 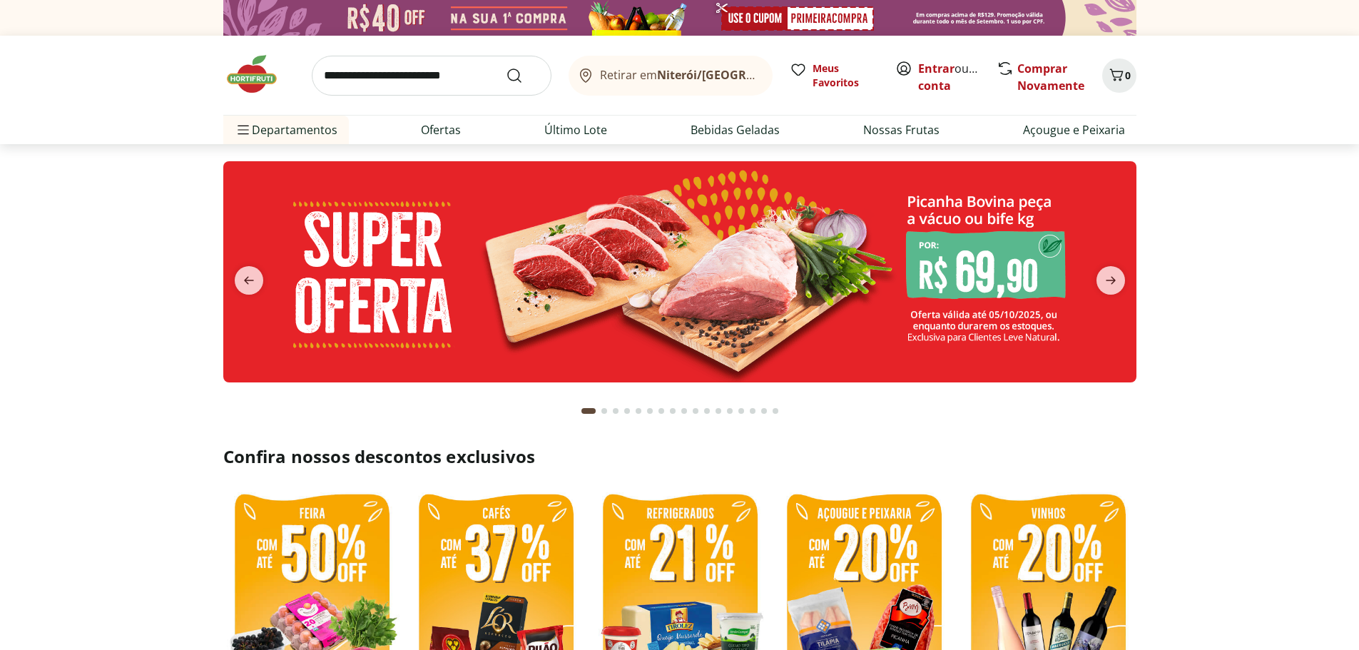 What do you see at coordinates (735, 130) in the screenshot?
I see `a: Bebidas Geladas` at bounding box center [735, 130].